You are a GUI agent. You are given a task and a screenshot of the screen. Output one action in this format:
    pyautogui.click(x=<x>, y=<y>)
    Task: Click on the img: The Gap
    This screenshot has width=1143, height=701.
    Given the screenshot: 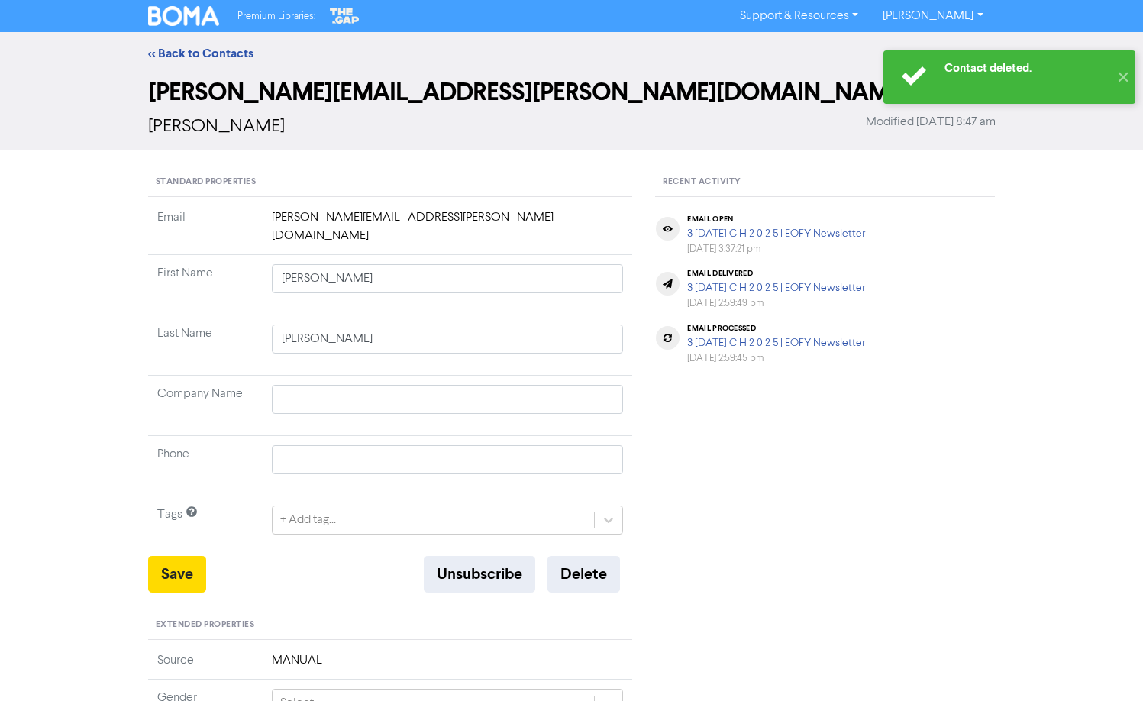 What is the action you would take?
    pyautogui.click(x=344, y=16)
    